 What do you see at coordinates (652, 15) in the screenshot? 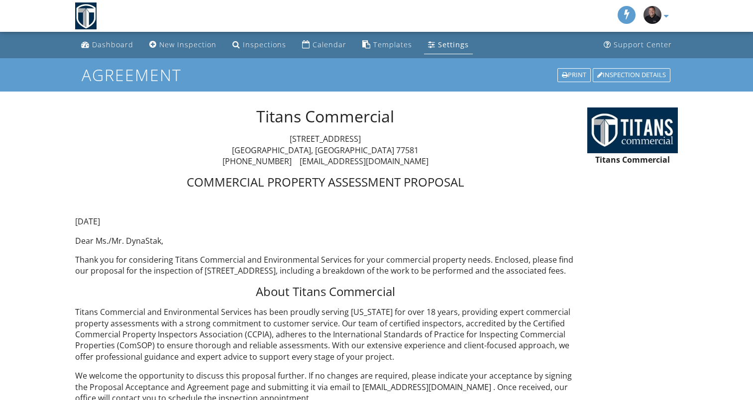
I see `img: chad.jpg` at bounding box center [652, 15].